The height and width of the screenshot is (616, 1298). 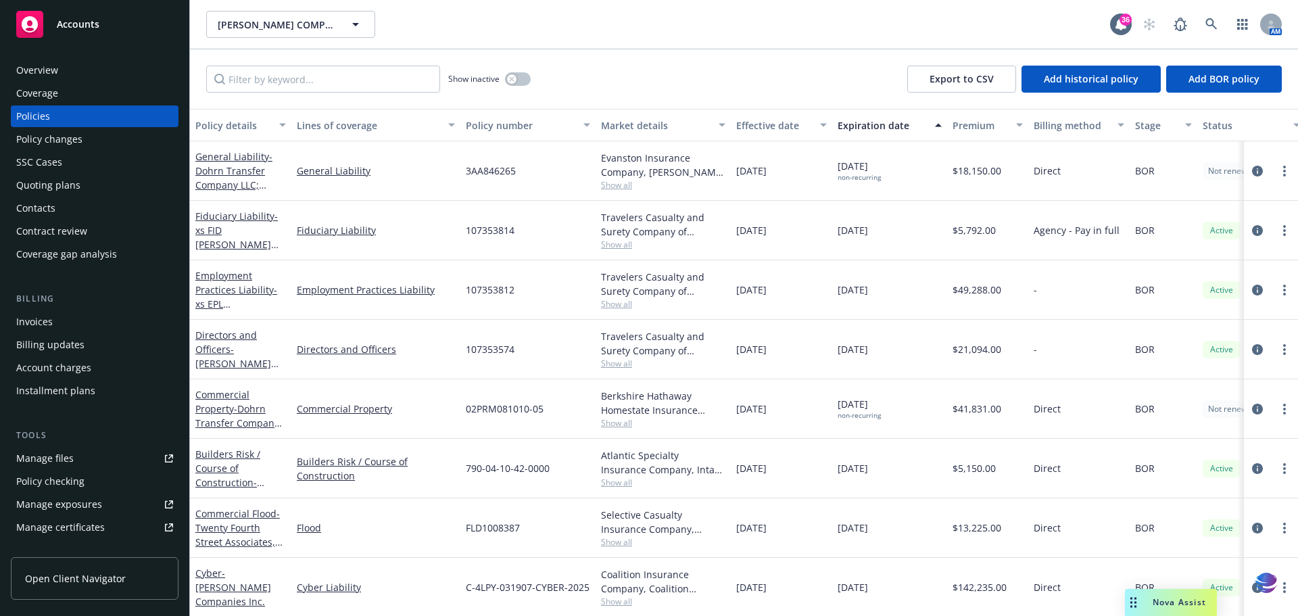 What do you see at coordinates (981, 125) in the screenshot?
I see `div: Premium` at bounding box center [981, 125].